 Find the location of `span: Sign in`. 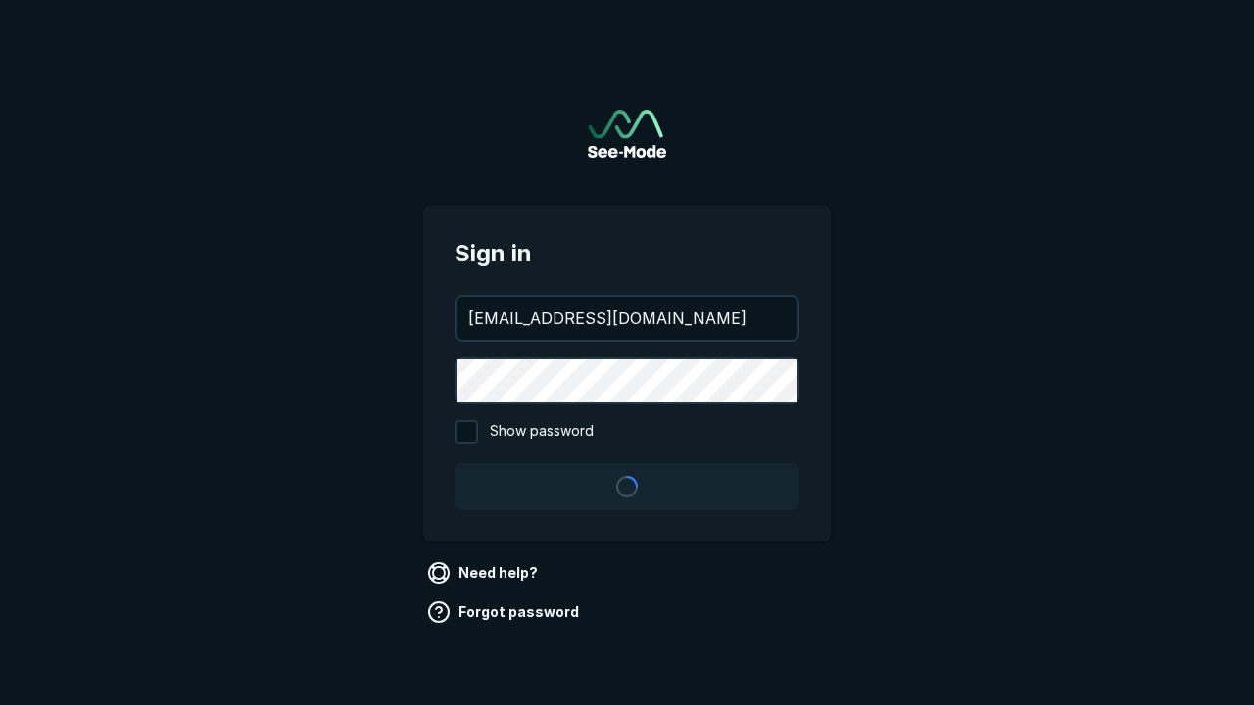

span: Sign in is located at coordinates (627, 254).